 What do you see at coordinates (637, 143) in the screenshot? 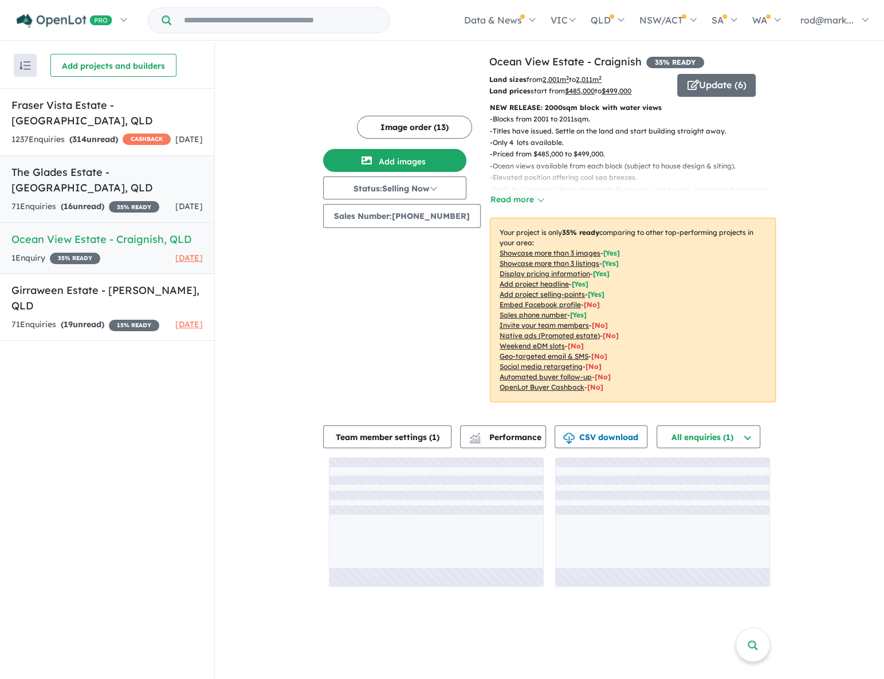
I see `p: - Only 4 lots available.` at bounding box center [637, 143].